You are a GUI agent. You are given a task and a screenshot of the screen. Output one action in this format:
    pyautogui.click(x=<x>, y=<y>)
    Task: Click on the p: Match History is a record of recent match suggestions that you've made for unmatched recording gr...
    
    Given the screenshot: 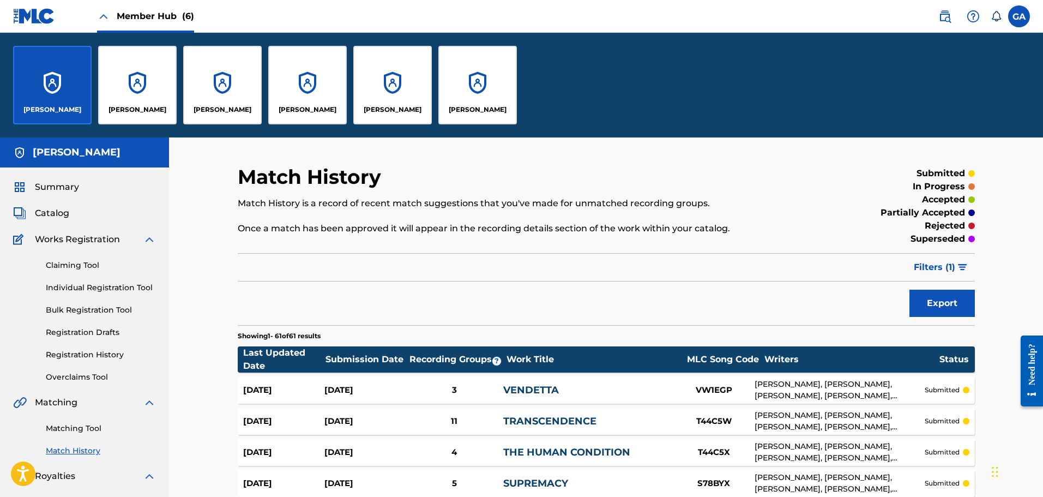 What is the action you would take?
    pyautogui.click(x=521, y=203)
    